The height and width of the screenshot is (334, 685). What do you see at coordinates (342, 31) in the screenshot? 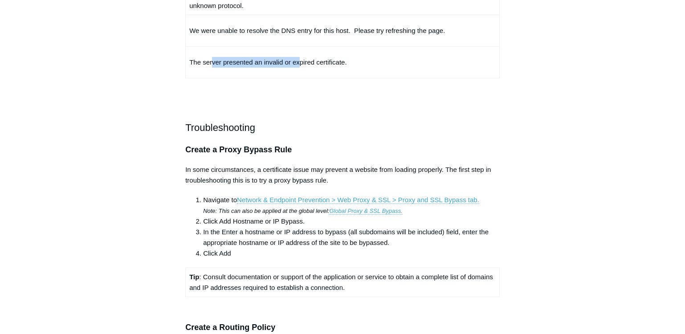
I see `p: We were unable to resolve the DNS entry for this host. Please try refreshing the page.` at bounding box center [342, 31].